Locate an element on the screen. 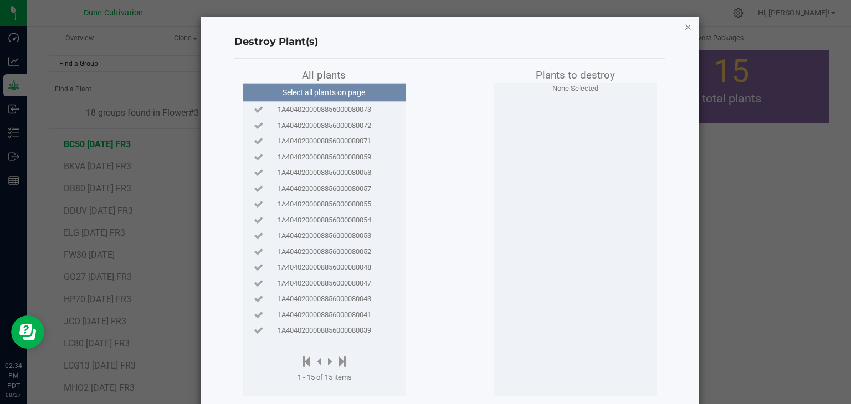 The image size is (851, 404). span: 1A4040200008856000080057 is located at coordinates (324, 189).